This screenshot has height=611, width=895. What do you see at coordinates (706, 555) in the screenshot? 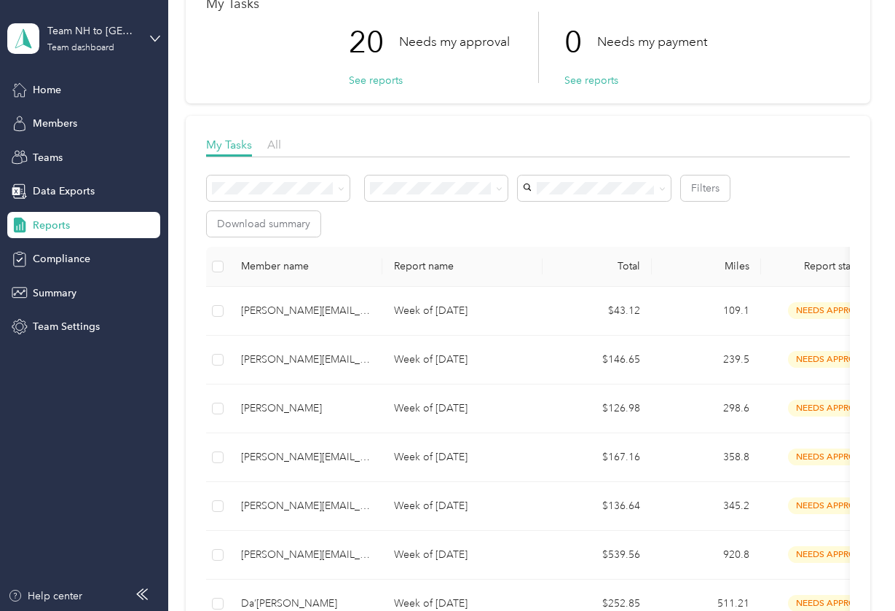
I see `td: 920.8` at bounding box center [706, 555].